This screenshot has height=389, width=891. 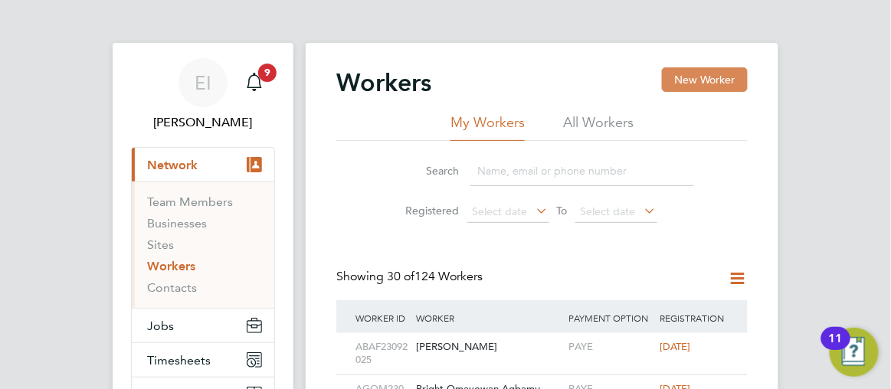 I want to click on span: 9, so click(x=267, y=73).